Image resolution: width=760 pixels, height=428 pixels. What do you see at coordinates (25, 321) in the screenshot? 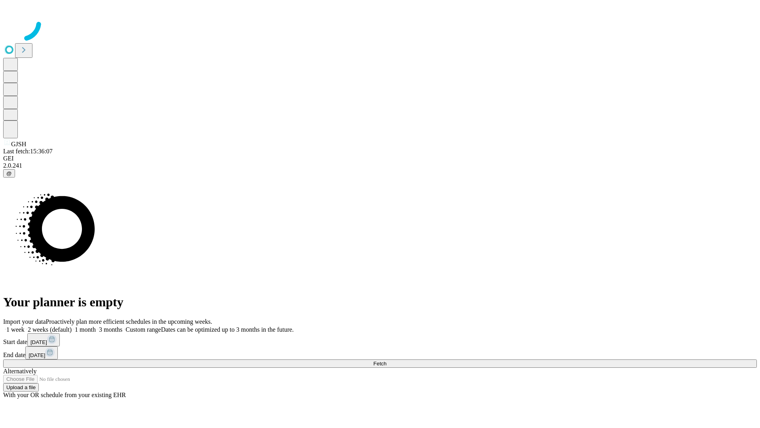
I see `span: Import your data` at bounding box center [25, 321].